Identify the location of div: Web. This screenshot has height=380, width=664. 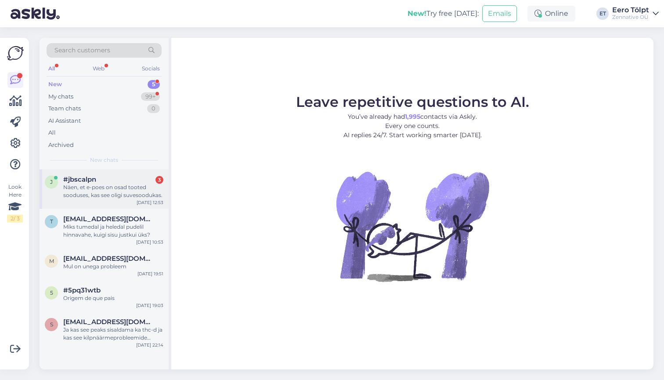
(98, 69).